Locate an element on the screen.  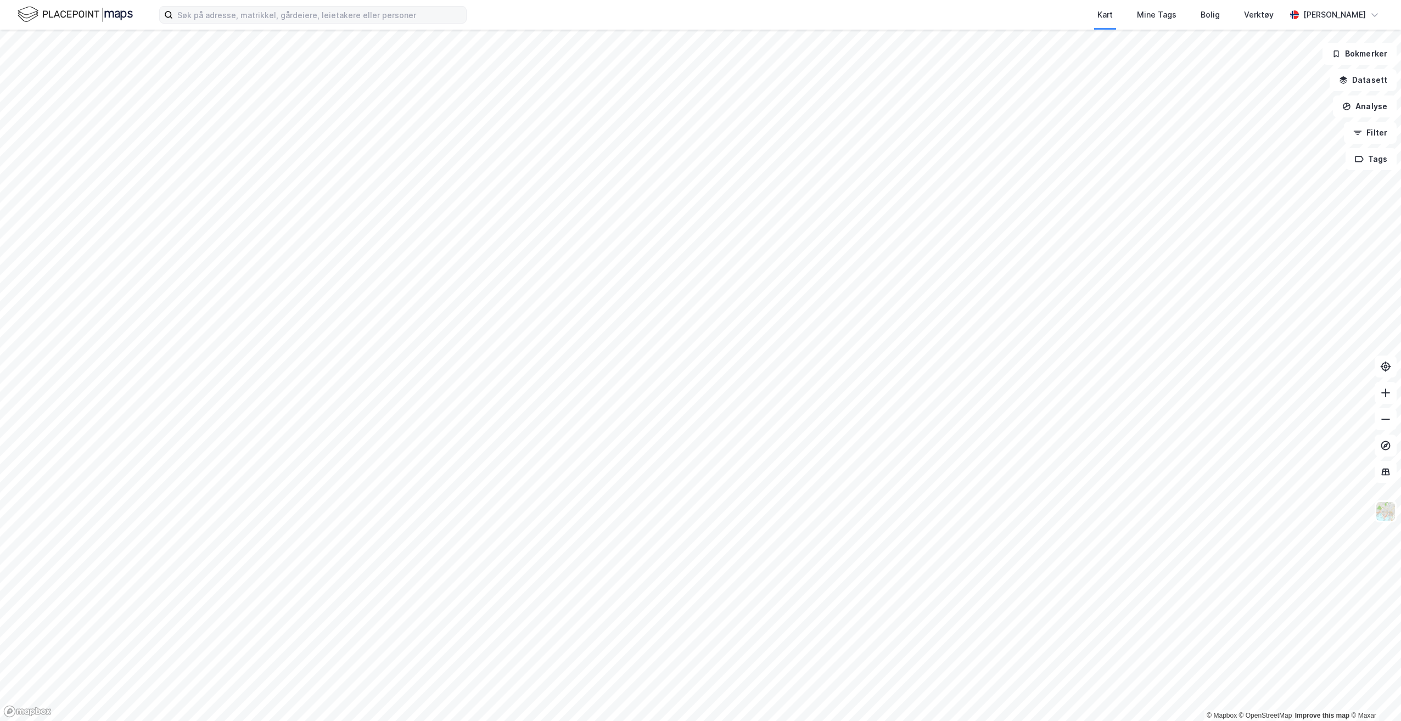
a: OpenStreetMap is located at coordinates (1265, 716).